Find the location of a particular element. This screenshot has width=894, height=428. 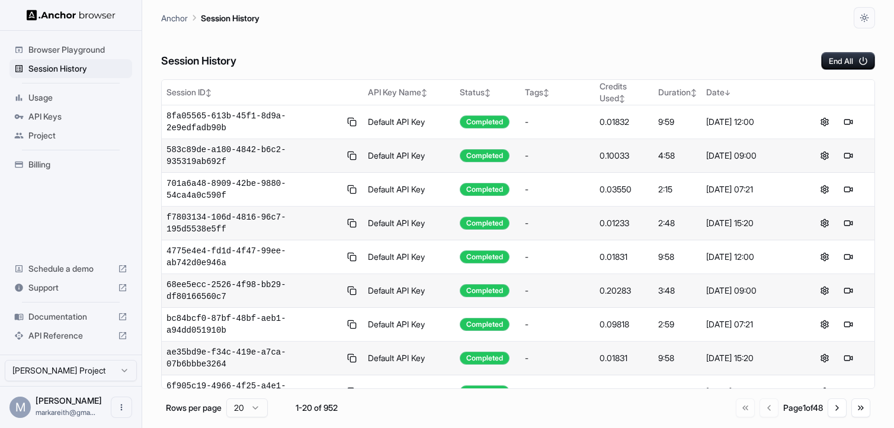

span: Session History is located at coordinates (78, 69).